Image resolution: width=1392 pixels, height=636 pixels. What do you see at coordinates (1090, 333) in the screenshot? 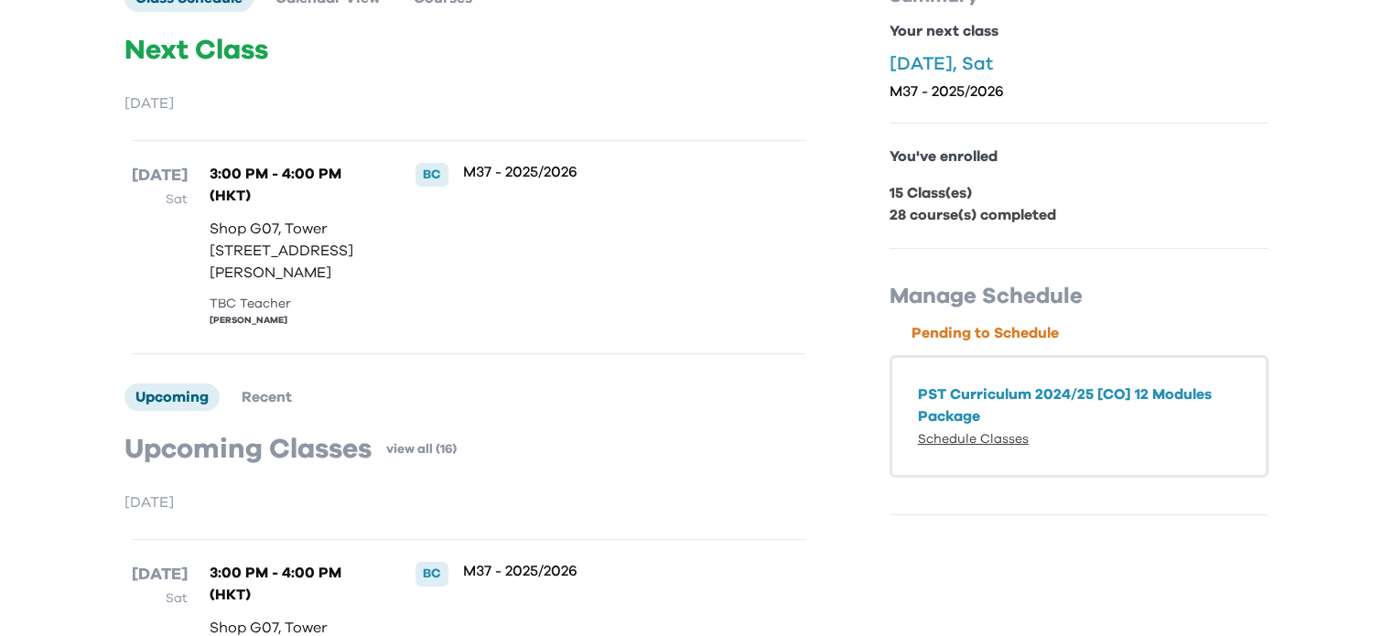
I see `p: Pending to Schedule` at bounding box center [1090, 333].